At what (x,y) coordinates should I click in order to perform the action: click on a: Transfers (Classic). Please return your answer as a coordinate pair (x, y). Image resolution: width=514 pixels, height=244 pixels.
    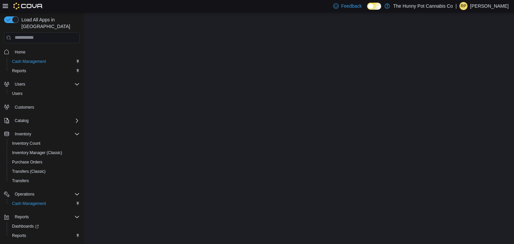
    Looking at the image, I should click on (29, 172).